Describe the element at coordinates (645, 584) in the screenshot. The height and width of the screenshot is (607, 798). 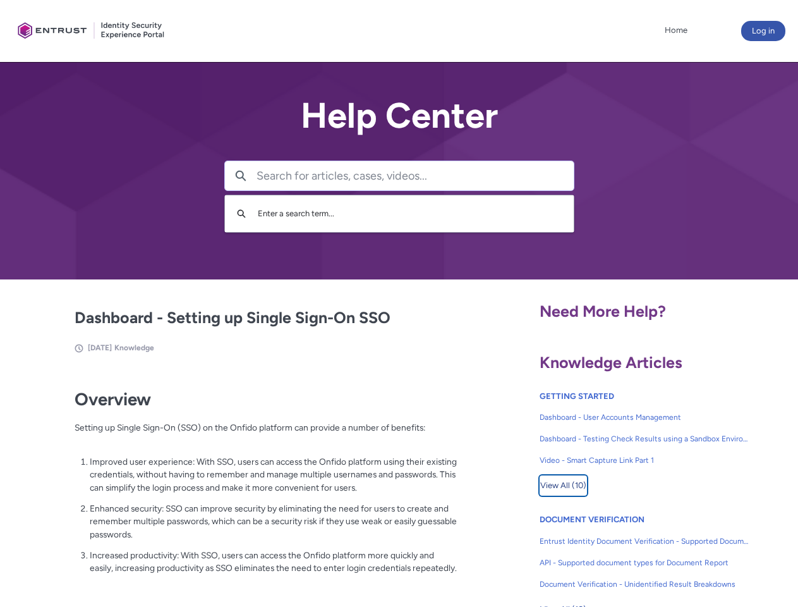
I see `a: Document Verification - Unidentified Result Breakdowns` at that location.